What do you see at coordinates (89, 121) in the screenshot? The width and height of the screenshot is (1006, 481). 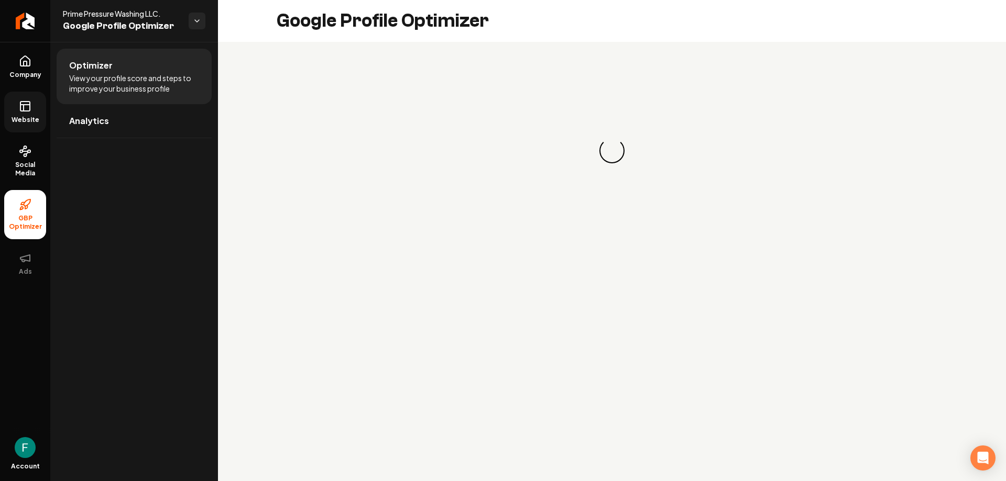 I see `span: Analytics` at bounding box center [89, 121].